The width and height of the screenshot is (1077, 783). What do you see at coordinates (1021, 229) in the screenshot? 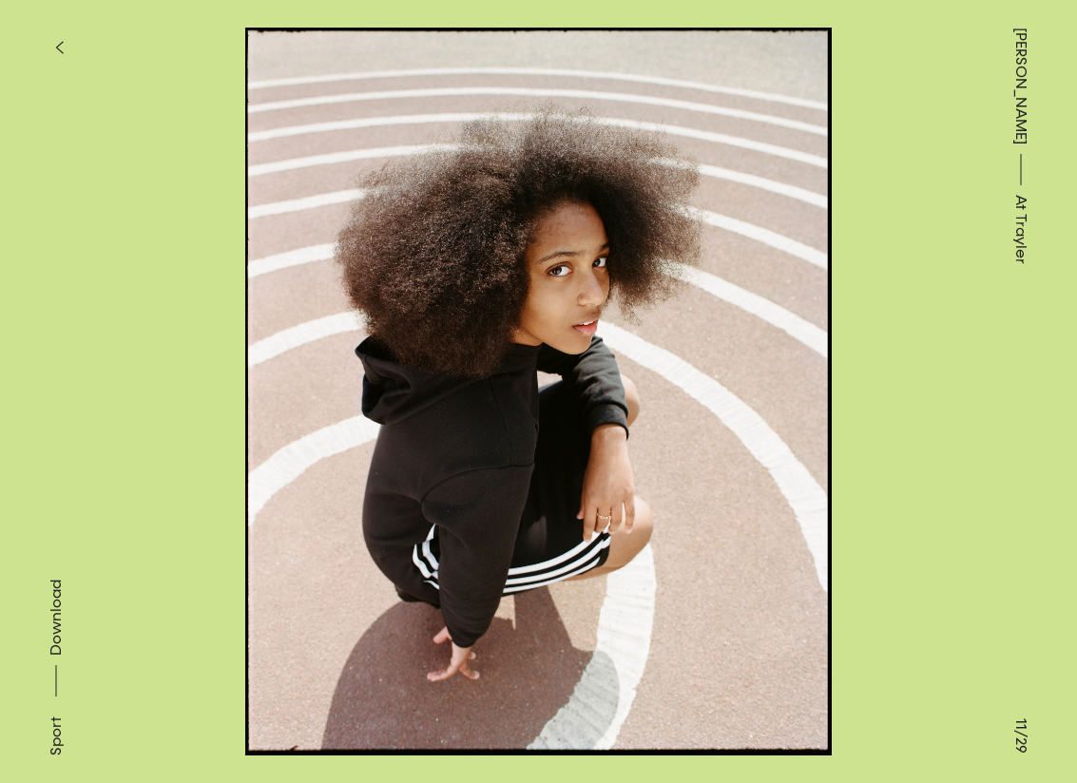
I see `span: At Trayler` at bounding box center [1021, 229].